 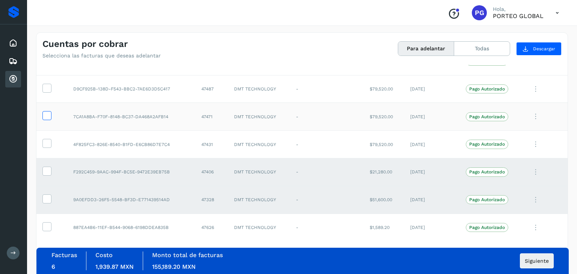 I want to click on td: 47471, so click(x=212, y=117).